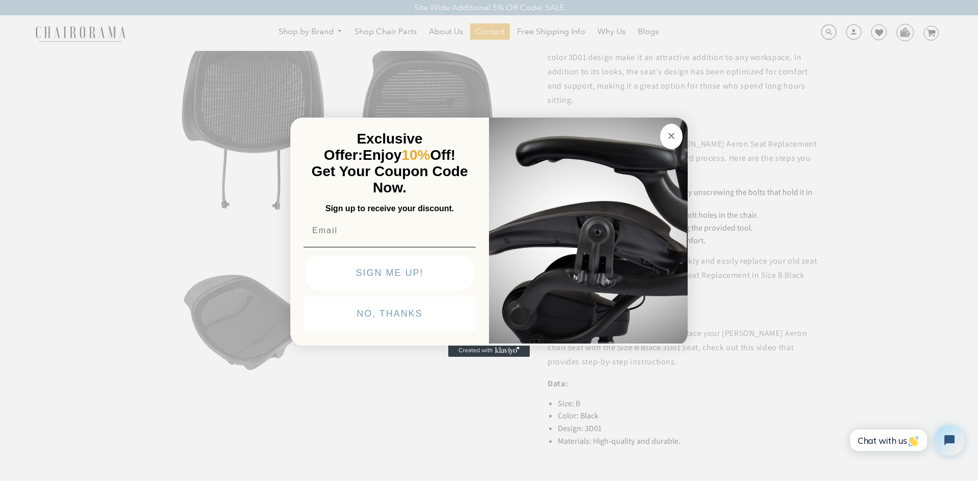  Describe the element at coordinates (49, 24) in the screenshot. I see `button: Chat with us👋` at that location.